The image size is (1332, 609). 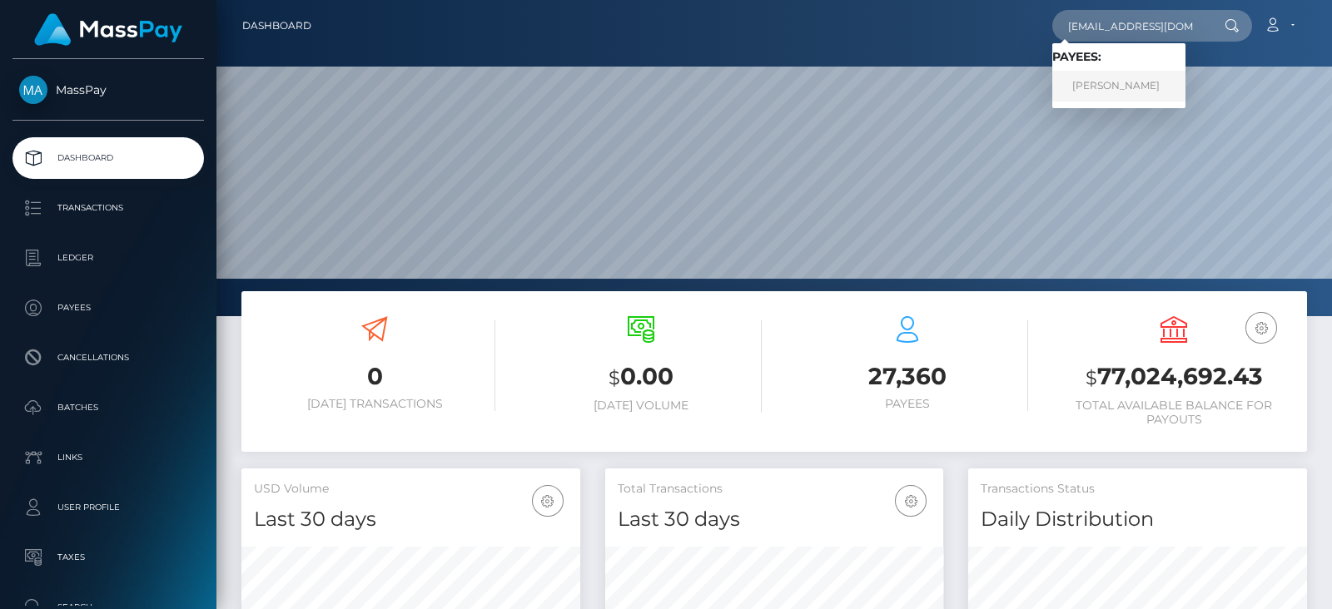 What do you see at coordinates (108, 458) in the screenshot?
I see `a: Links` at bounding box center [108, 458].